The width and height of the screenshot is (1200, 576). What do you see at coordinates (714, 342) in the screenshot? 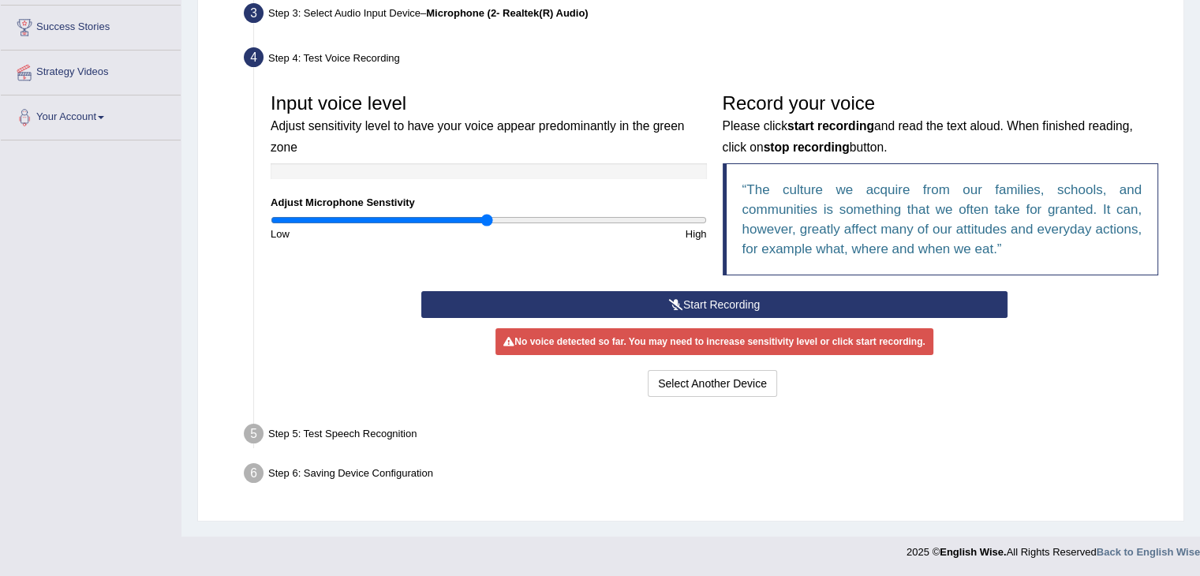
I see `div: No voice detected so far. You may need to increase sensitivity level or click start recording.` at bounding box center [714, 342].